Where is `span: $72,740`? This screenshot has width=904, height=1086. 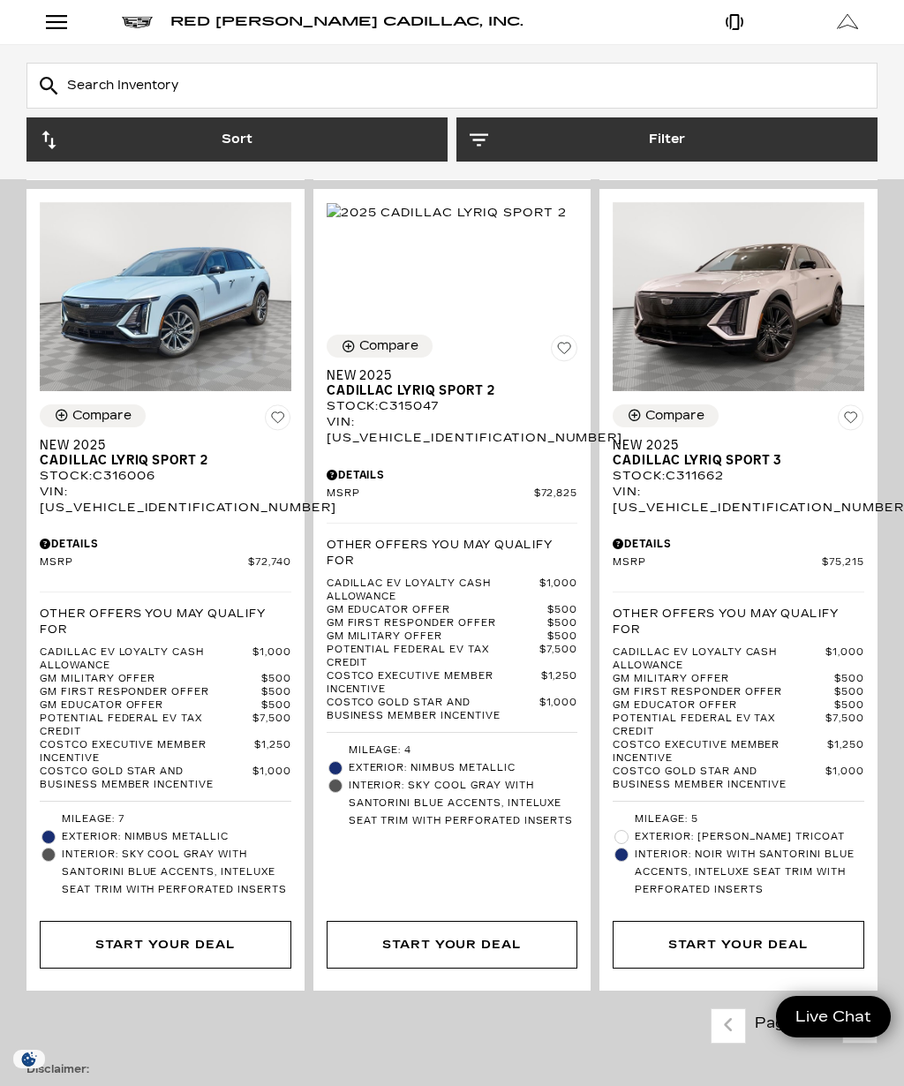 span: $72,740 is located at coordinates (269, 563).